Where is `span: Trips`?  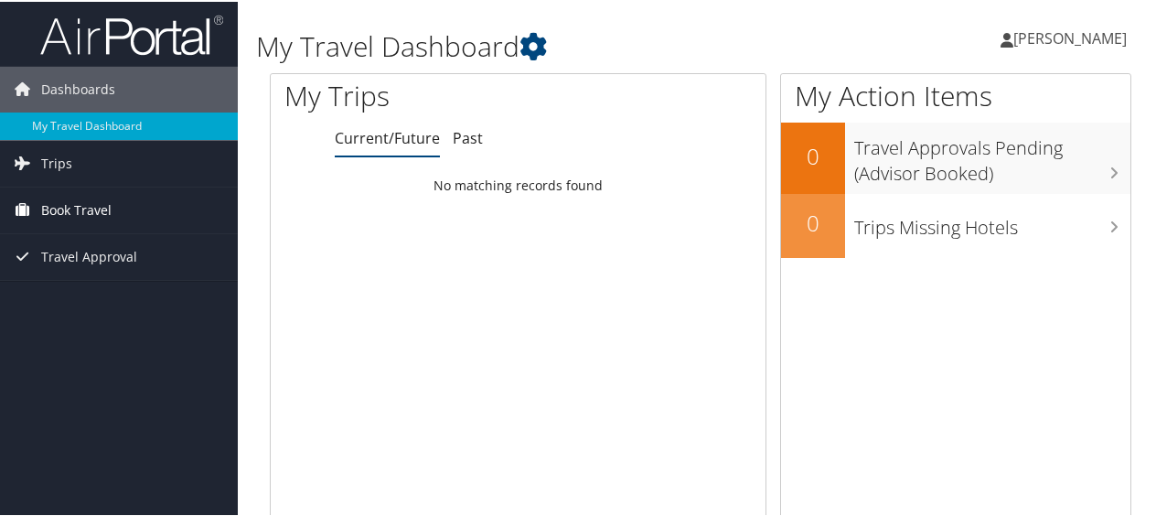 span: Trips is located at coordinates (57, 162).